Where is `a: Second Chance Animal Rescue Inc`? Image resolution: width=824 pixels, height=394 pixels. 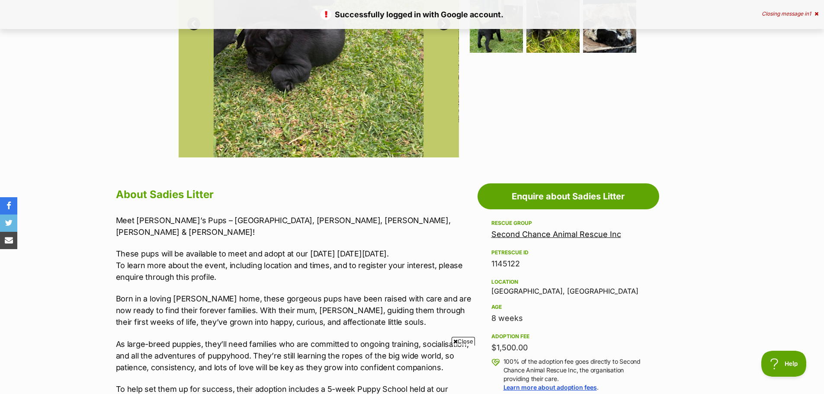 a: Second Chance Animal Rescue Inc is located at coordinates (557, 234).